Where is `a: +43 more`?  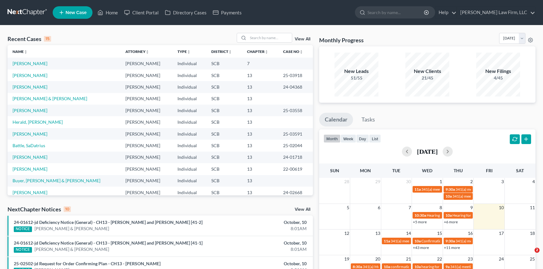
a: +43 more is located at coordinates (421, 248).